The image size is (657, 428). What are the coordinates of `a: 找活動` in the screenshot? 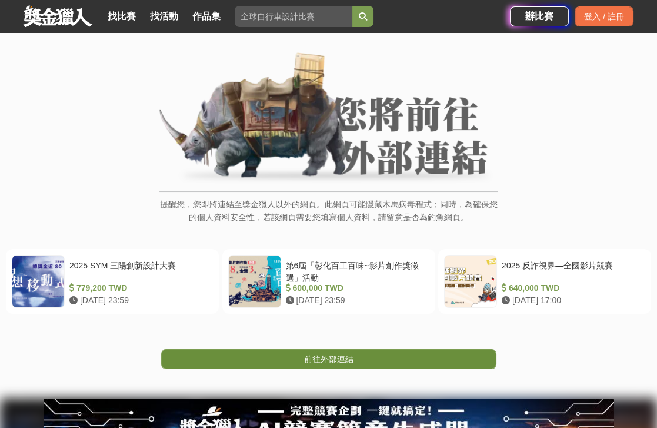 It's located at (164, 16).